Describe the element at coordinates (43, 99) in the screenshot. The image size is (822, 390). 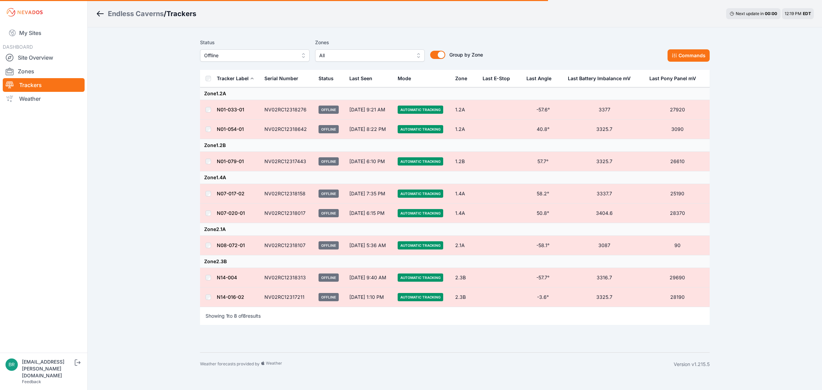
I see `a: Weather` at that location.